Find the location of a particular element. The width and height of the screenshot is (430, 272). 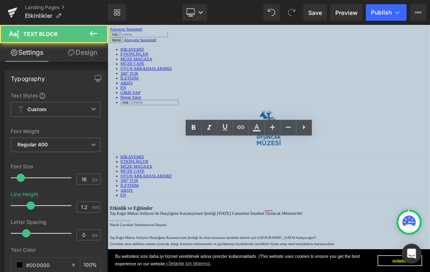

div: Font Size is located at coordinates (56, 167).